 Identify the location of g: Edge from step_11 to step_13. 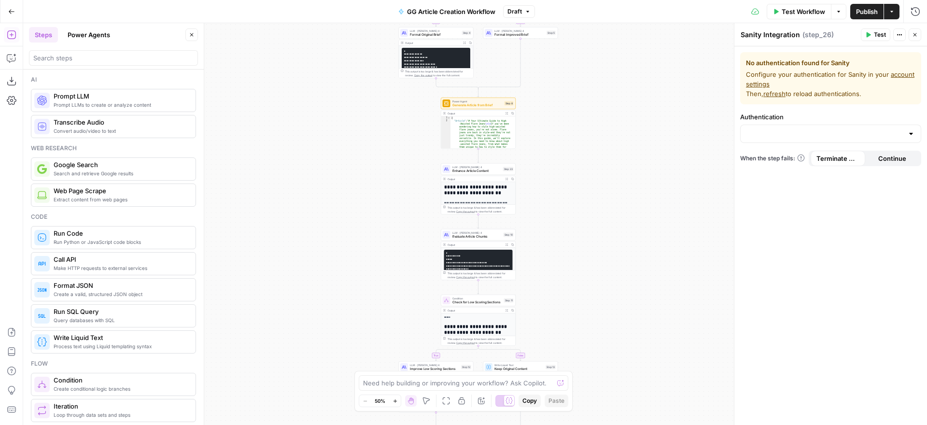
(500, 353).